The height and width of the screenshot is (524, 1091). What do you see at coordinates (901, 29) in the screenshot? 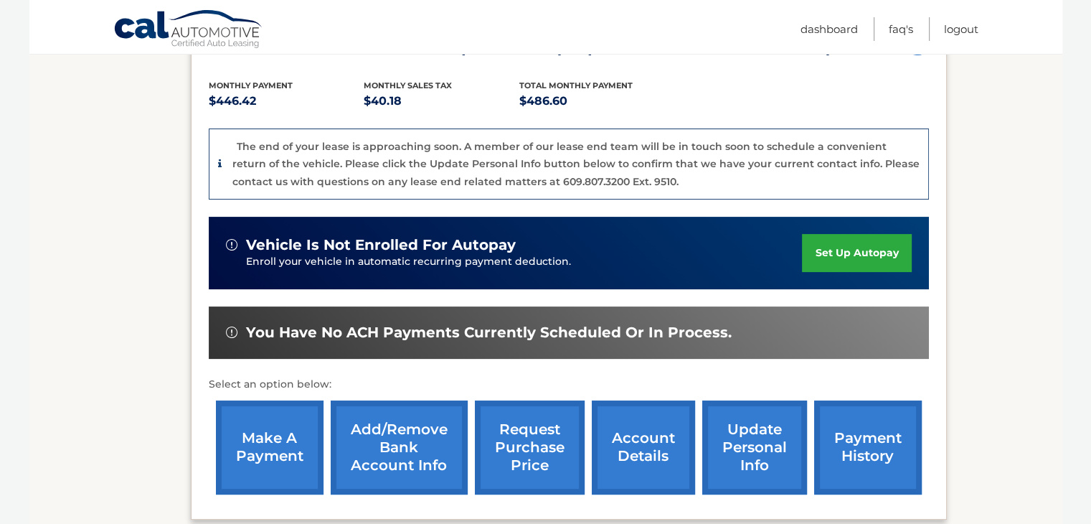
I see `a: FAQ's` at bounding box center [901, 29].